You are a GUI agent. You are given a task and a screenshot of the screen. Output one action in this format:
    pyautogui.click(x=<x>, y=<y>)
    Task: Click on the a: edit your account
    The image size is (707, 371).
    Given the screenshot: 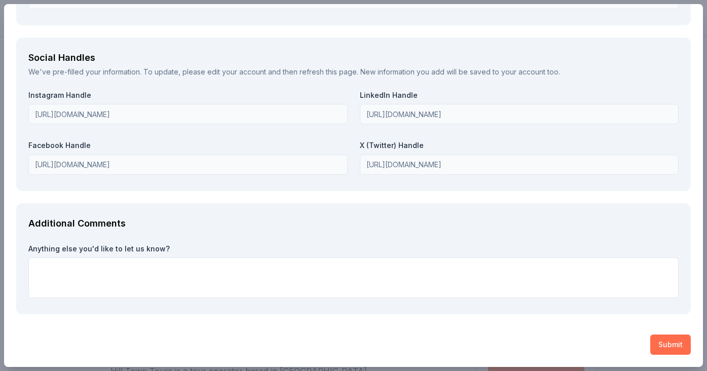 What is the action you would take?
    pyautogui.click(x=237, y=71)
    